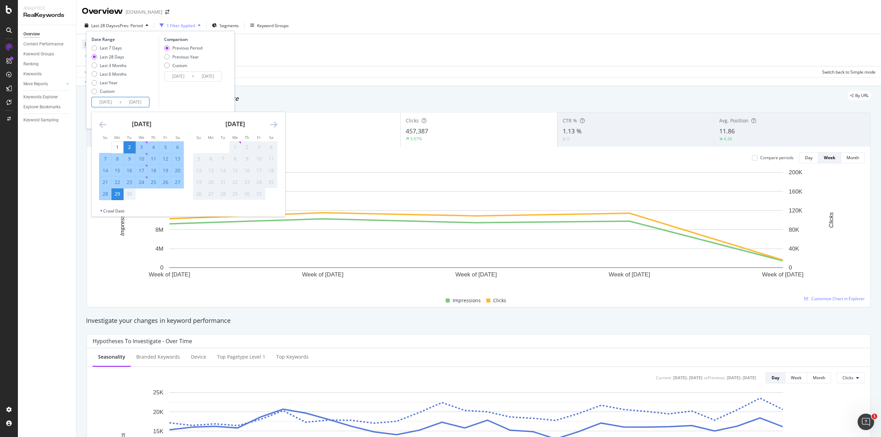 The image size is (881, 437). I want to click on td: Not available. Friday, October 17, 2025, so click(259, 171).